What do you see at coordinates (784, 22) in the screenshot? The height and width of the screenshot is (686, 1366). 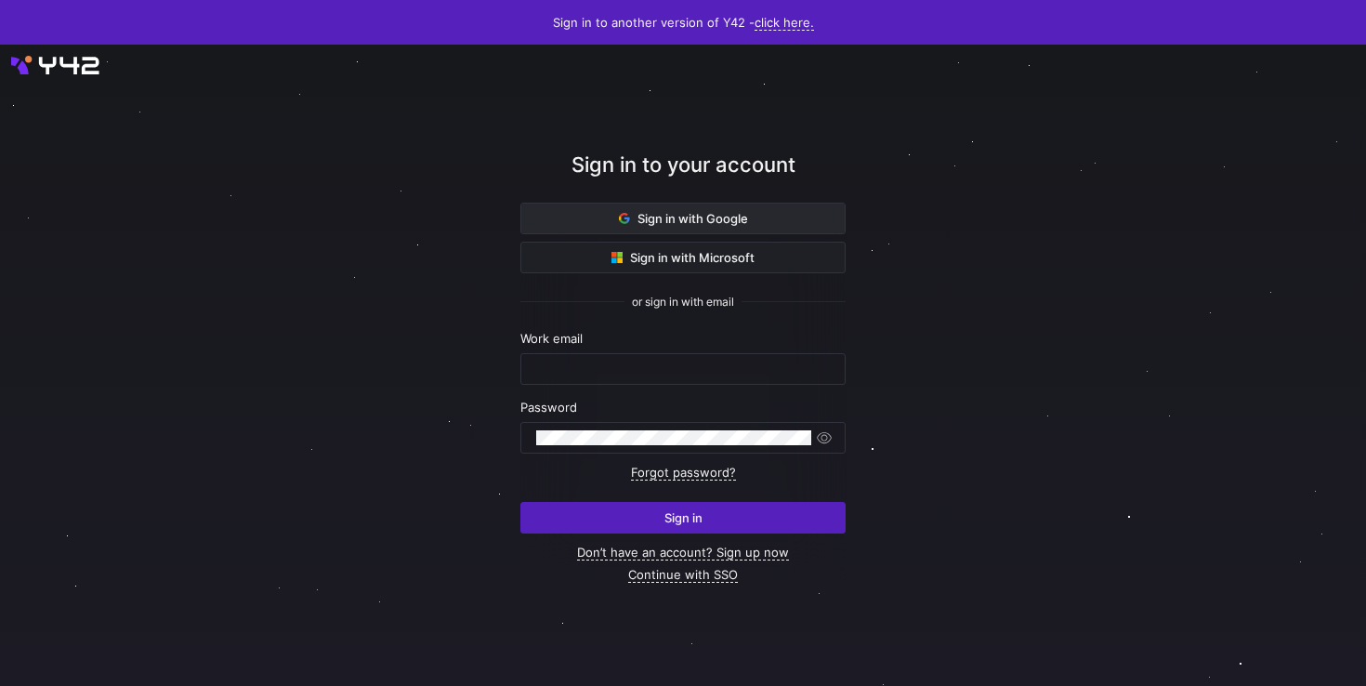 I see `a: click here.` at bounding box center [784, 22].